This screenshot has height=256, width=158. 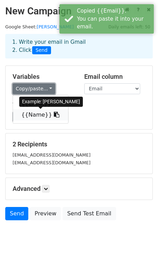 I want to click on h5: 2 Recipients, so click(x=79, y=144).